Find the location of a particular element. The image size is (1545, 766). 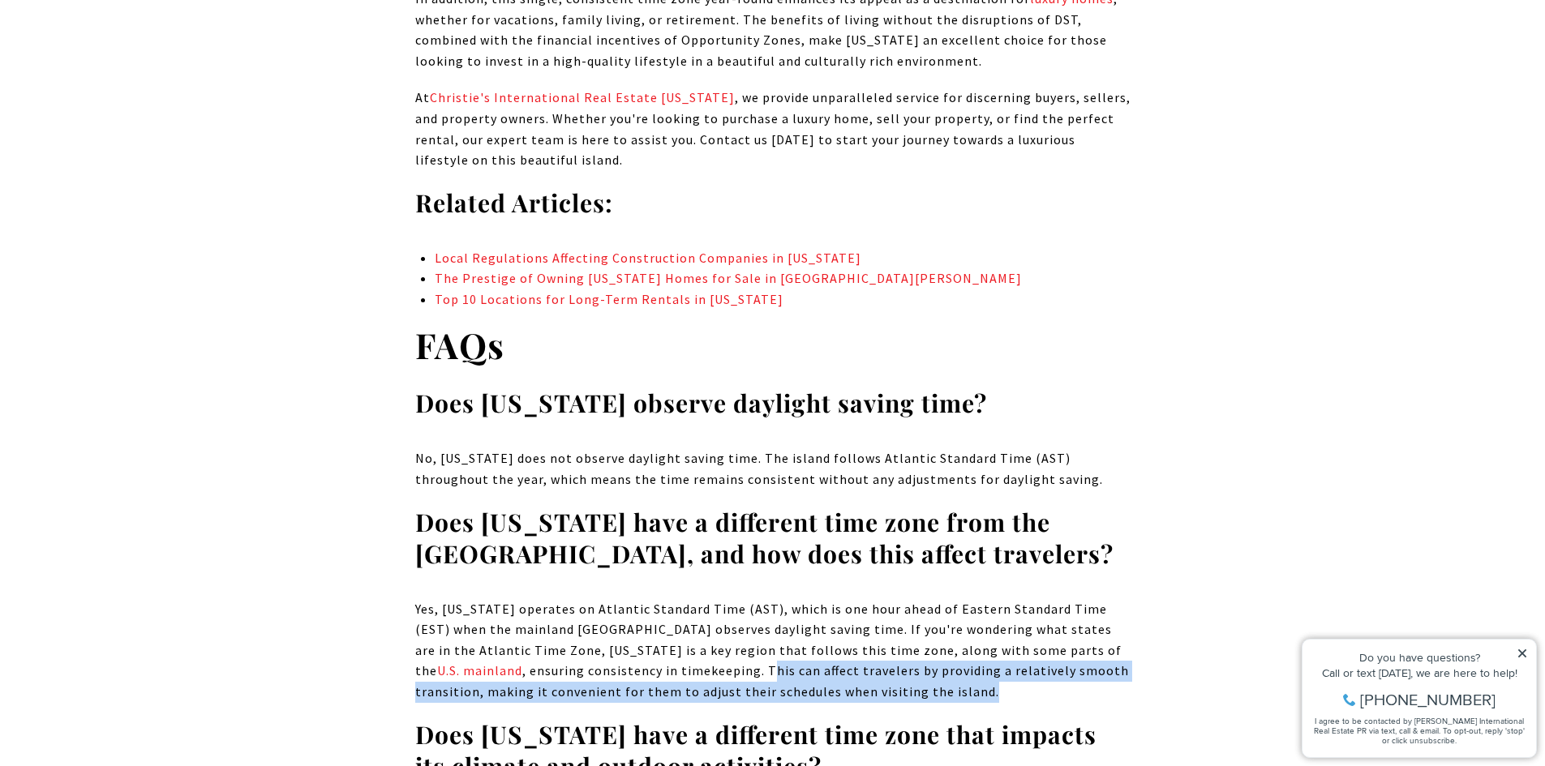

a: Christie's International Real Estate Puerto Rico - open in a new tab is located at coordinates (582, 97).